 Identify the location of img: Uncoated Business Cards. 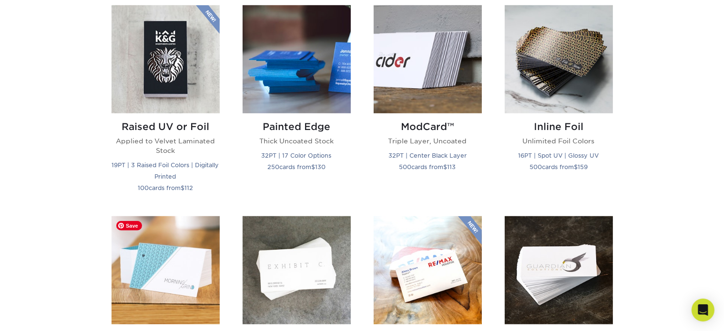
(165, 270).